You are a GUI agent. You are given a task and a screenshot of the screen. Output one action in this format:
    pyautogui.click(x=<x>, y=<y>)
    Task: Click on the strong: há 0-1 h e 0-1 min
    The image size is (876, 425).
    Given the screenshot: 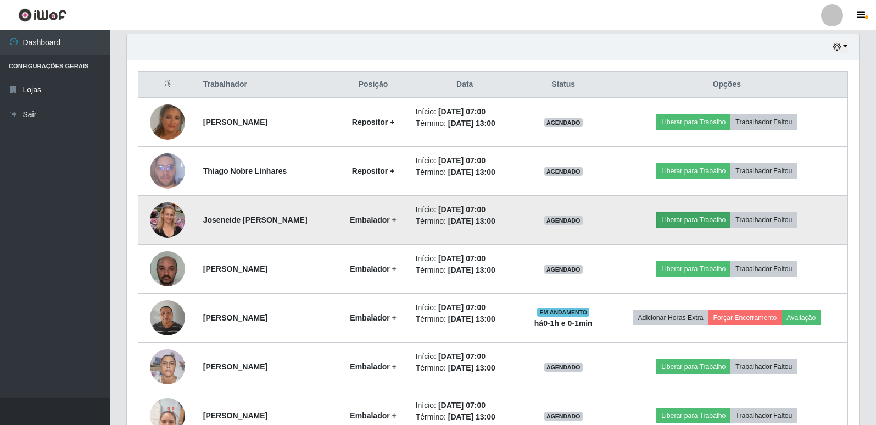 What is the action you would take?
    pyautogui.click(x=564, y=323)
    